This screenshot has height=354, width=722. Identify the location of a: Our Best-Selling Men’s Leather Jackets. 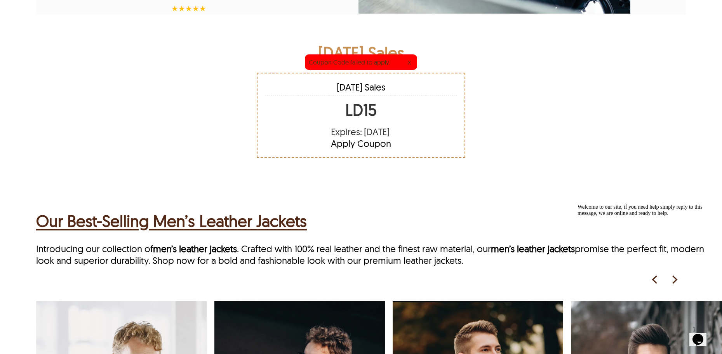
(171, 221).